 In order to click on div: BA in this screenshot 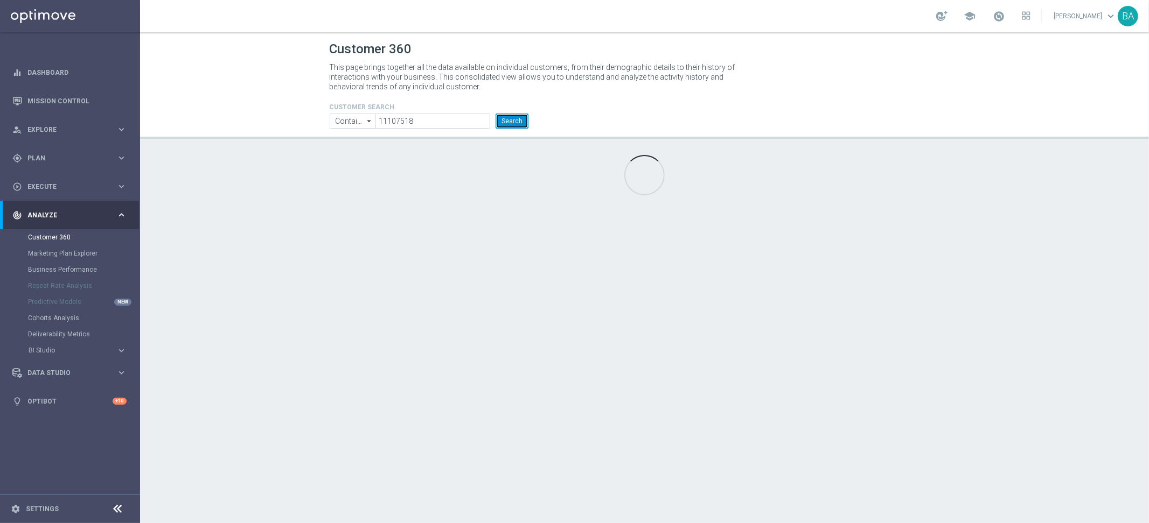, I will do `click(1128, 16)`.